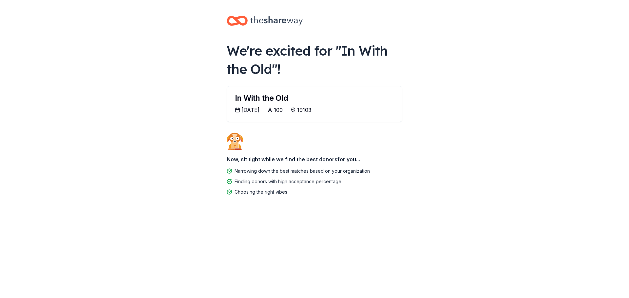 The width and height of the screenshot is (629, 298). I want to click on div: We're excited for " In With the Old "!, so click(315, 60).